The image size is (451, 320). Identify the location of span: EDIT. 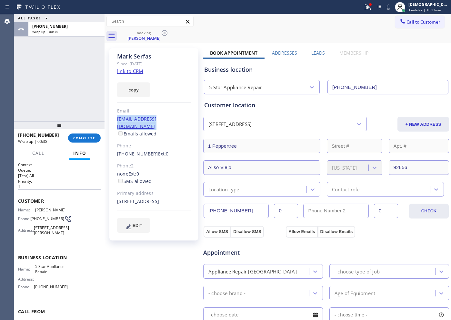
(138, 225).